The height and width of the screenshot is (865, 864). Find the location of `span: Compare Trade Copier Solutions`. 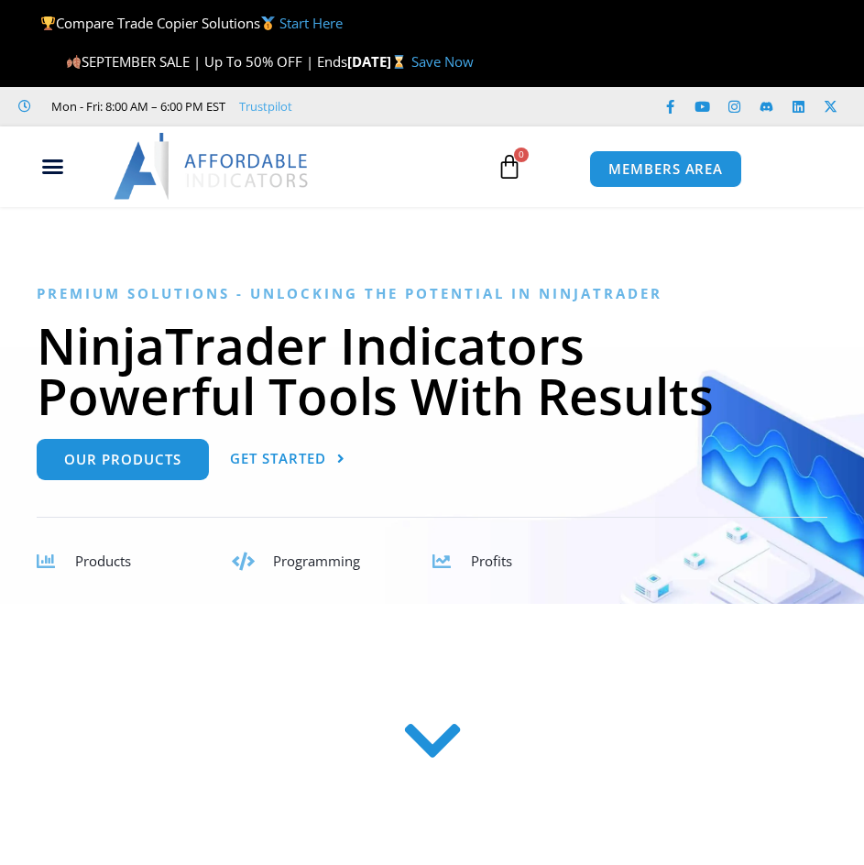

span: Compare Trade Copier Solutions is located at coordinates (192, 23).